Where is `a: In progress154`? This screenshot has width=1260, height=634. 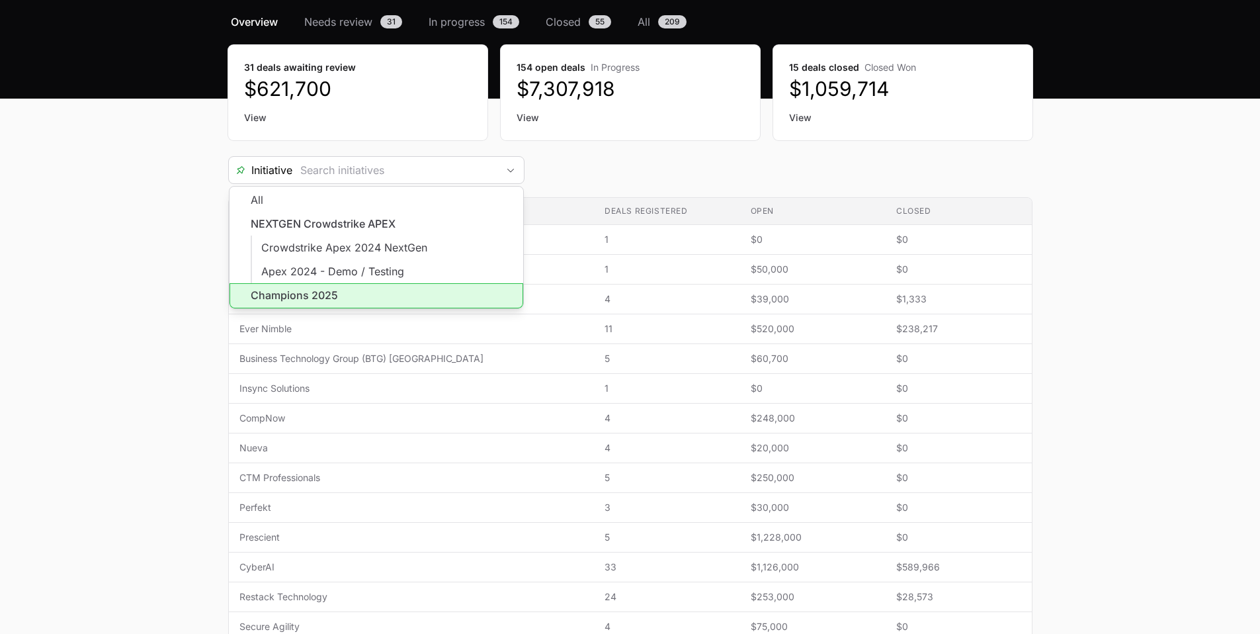 a: In progress154 is located at coordinates (473, 22).